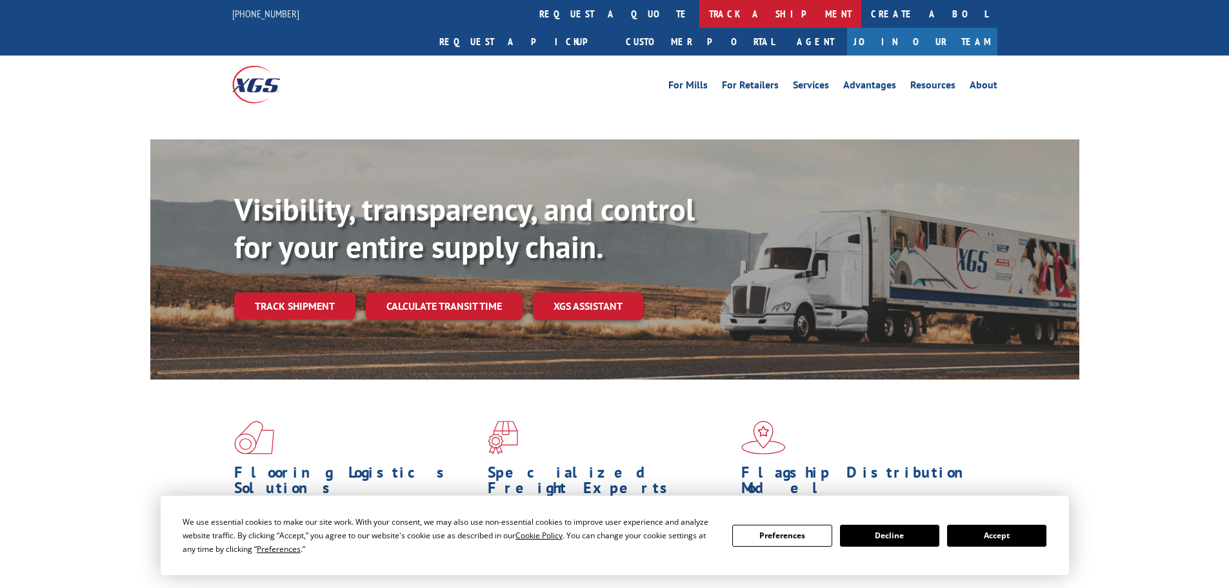 The image size is (1229, 588). Describe the element at coordinates (450, 535) in the screenshot. I see `div: We use essential cookies to make our site work. With your consent, we may also use non-essential ...` at that location.